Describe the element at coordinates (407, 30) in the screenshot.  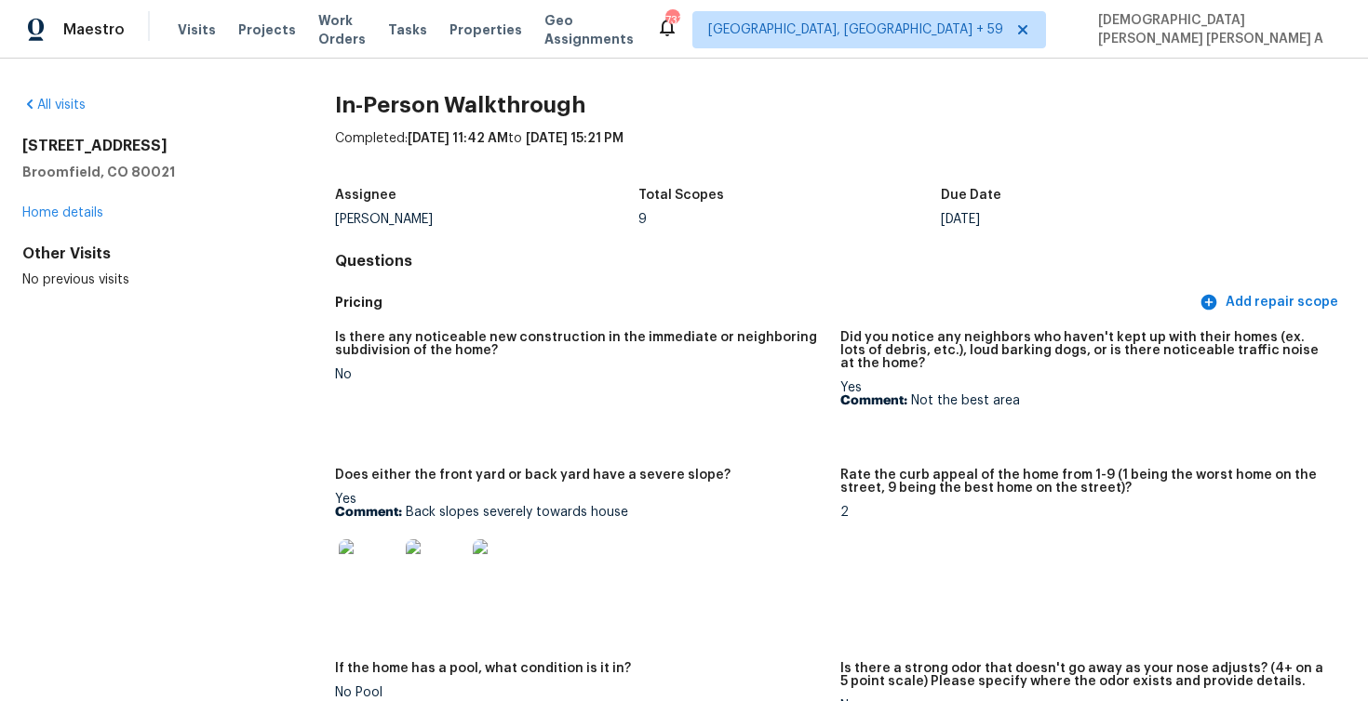
I see `span: Tasks` at that location.